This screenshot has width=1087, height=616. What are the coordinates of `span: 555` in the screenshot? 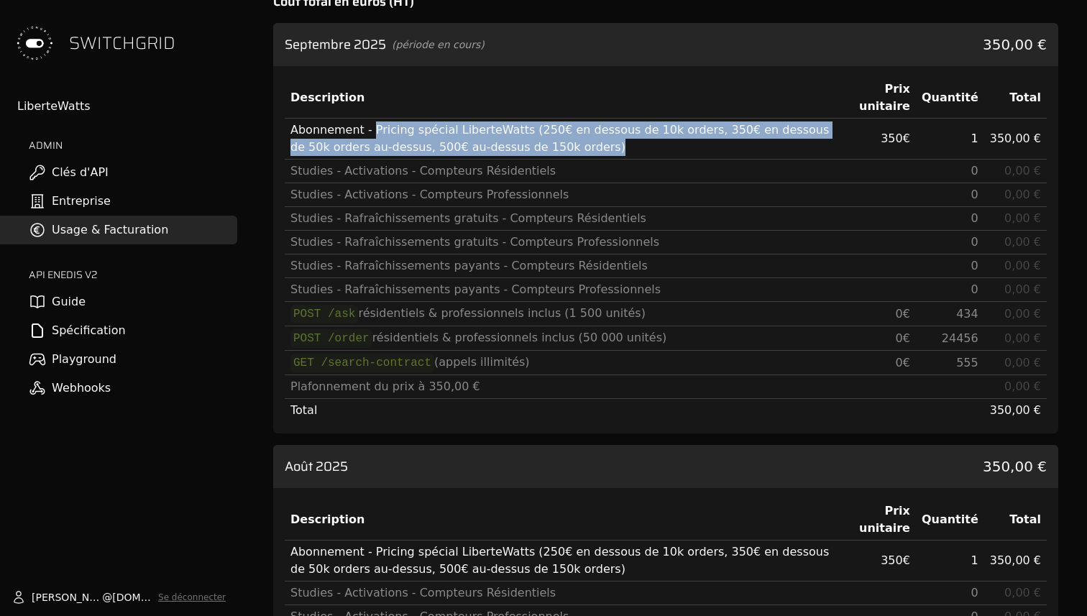 It's located at (967, 362).